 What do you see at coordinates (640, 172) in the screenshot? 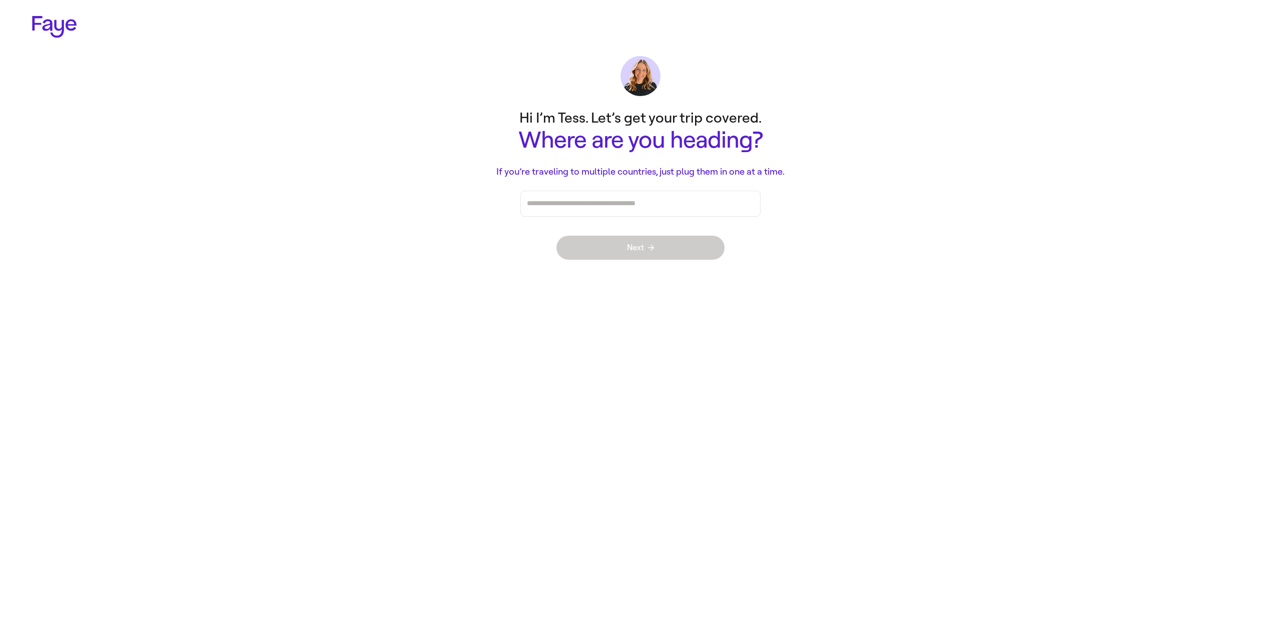
I see `p: If you’re traveling to multiple countries, just plug them in one at a time.` at bounding box center [640, 172].